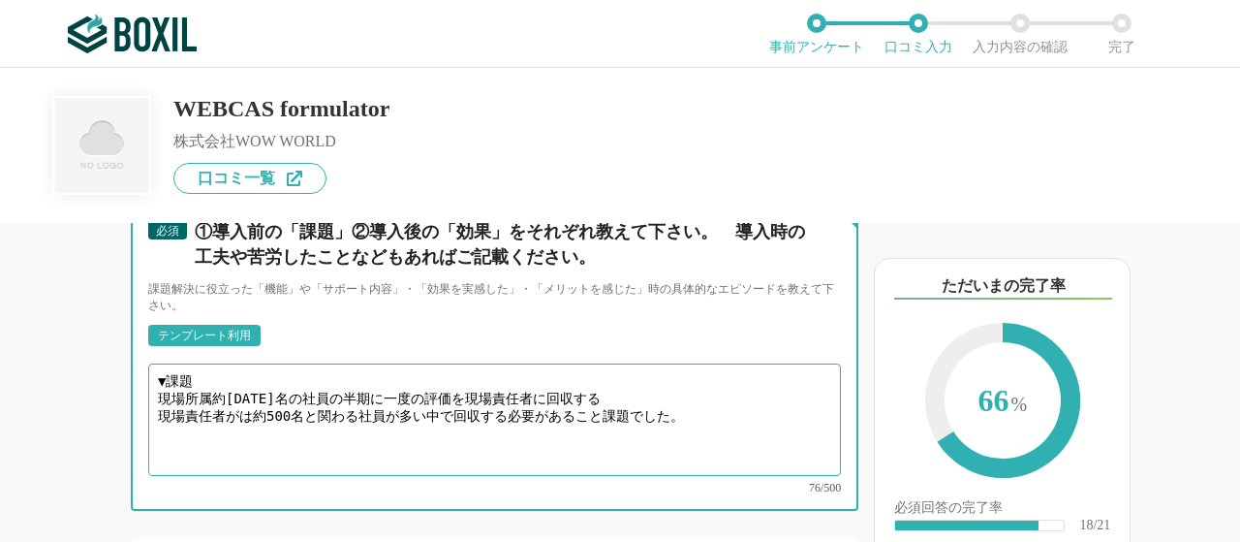 The image size is (1240, 542). Describe the element at coordinates (1002, 510) in the screenshot. I see `div: 必須回答の完了率` at that location.